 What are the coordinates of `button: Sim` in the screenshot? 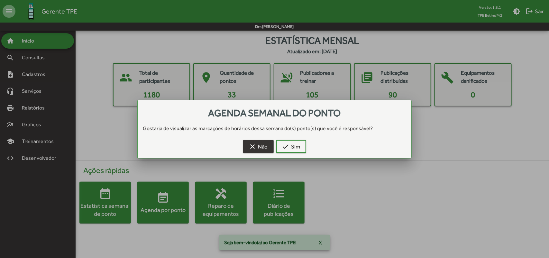 It's located at (291, 146).